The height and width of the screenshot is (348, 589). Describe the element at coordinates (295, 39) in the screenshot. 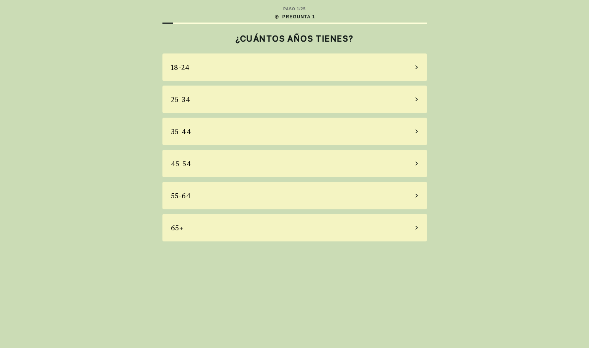

I see `h2: ¿CUÁNTOS AÑOS TIENES?` at that location.